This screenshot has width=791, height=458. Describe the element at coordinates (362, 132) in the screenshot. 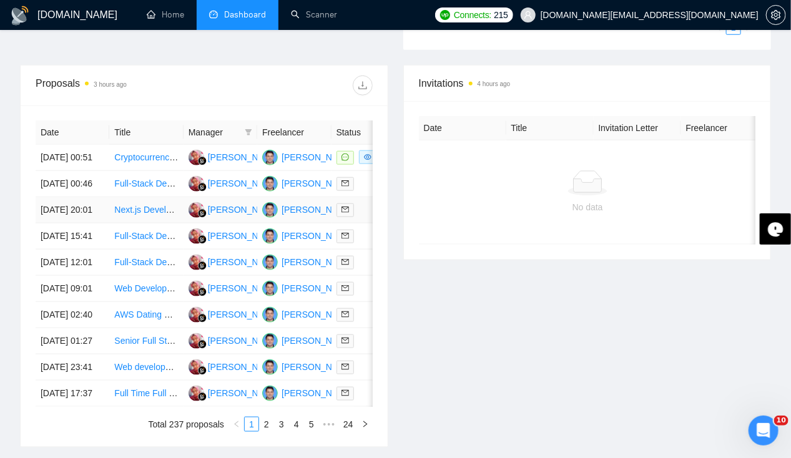

I see `span: Status` at that location.